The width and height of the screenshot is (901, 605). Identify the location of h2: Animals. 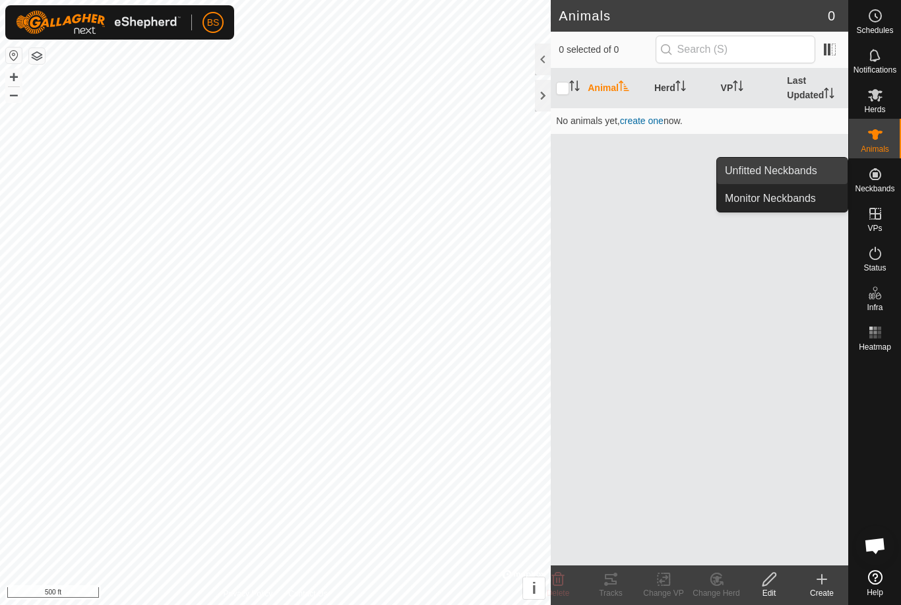
(693, 16).